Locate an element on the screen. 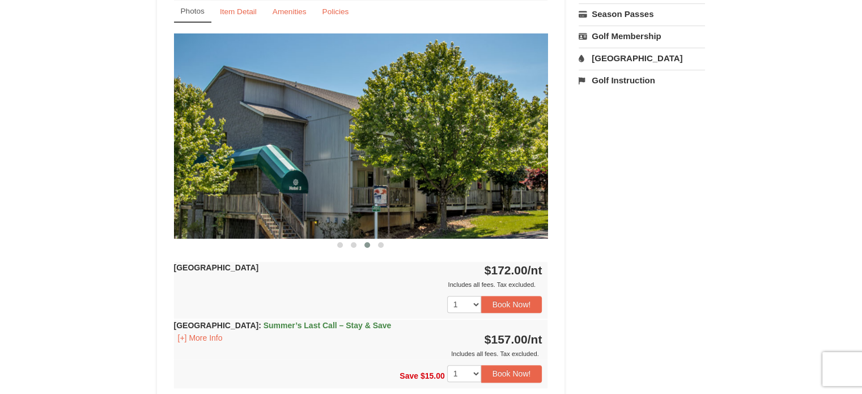  span: Save is located at coordinates (408, 376).